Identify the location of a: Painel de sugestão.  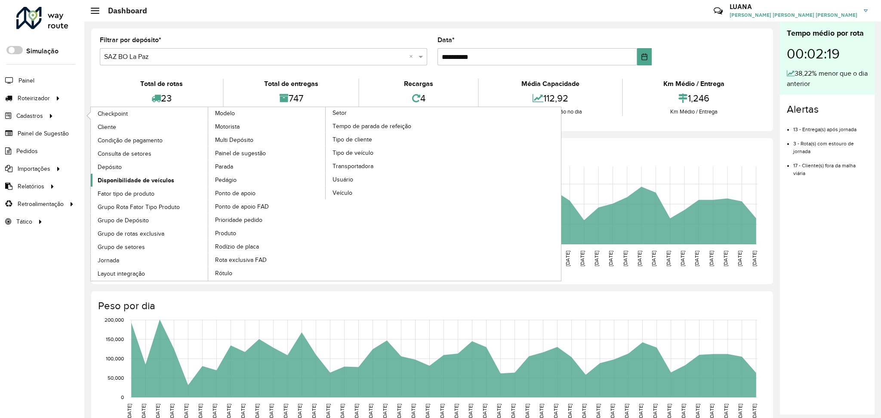
(267, 153).